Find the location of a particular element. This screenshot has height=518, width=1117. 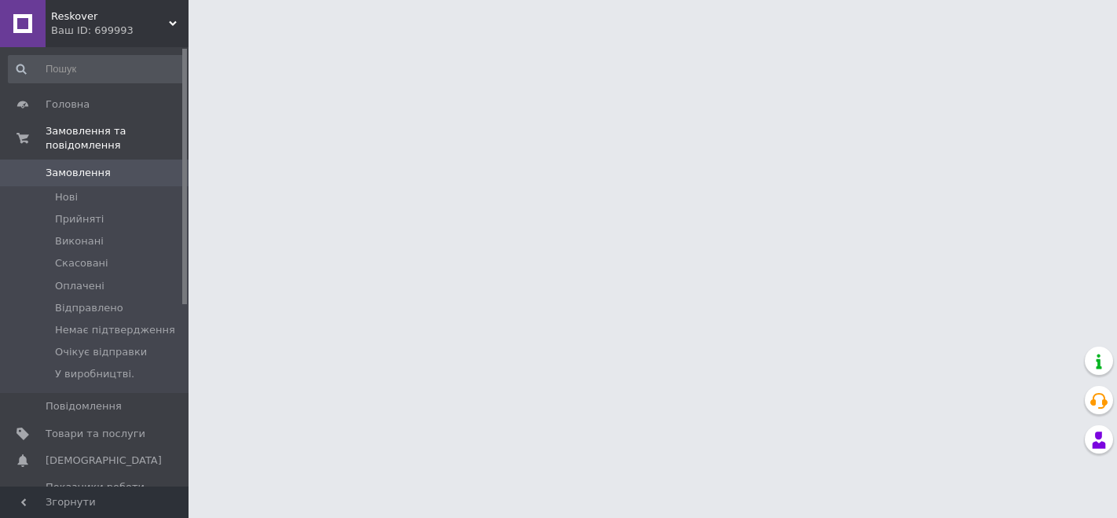

span: Замовлення is located at coordinates (78, 173).